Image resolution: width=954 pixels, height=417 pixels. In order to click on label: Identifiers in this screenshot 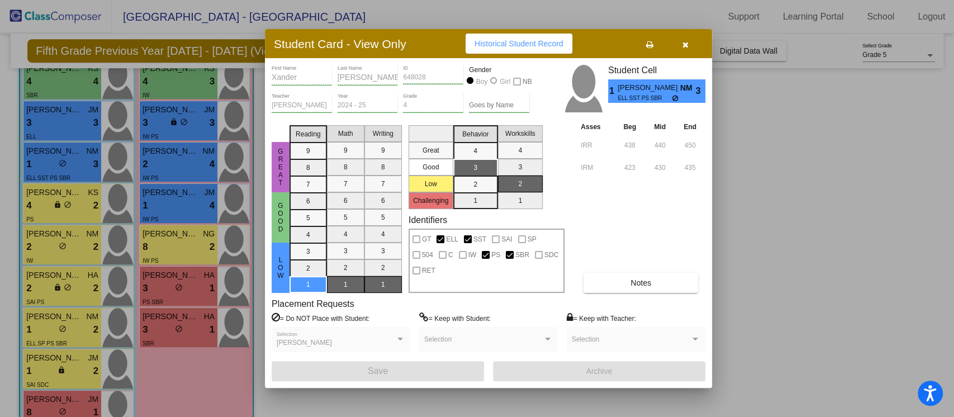, I will do `click(427, 220)`.